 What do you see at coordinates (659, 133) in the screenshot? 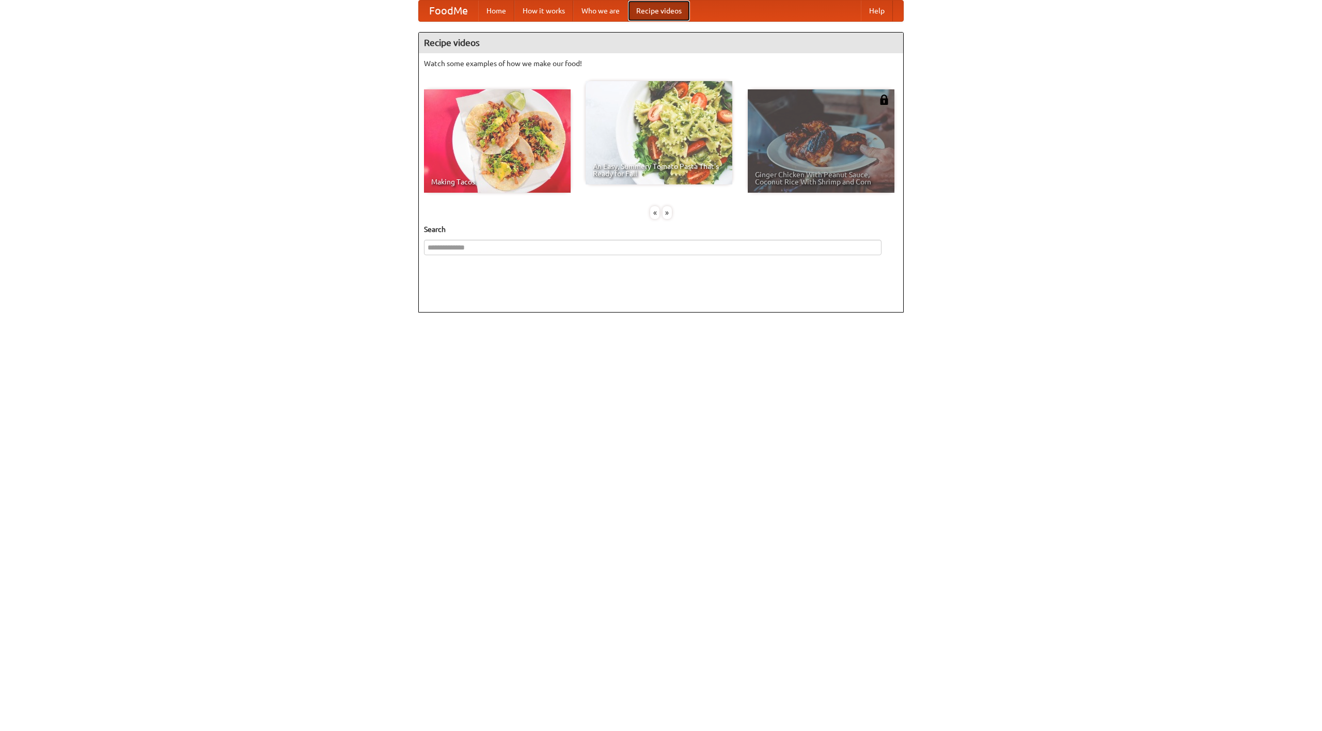
I see `a: An Easy, Summery Tomato Pasta That's Ready for Fall` at bounding box center [659, 133].